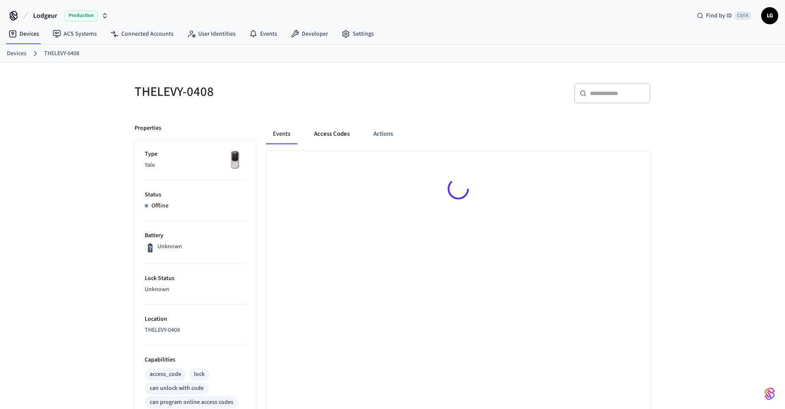  Describe the element at coordinates (195, 165) in the screenshot. I see `p: Yale` at that location.